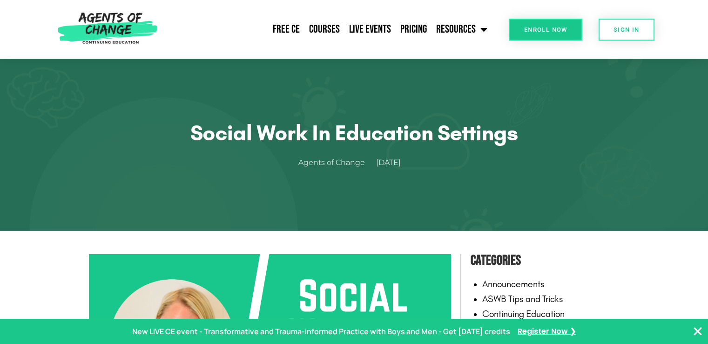 The width and height of the screenshot is (708, 344). I want to click on span: SIGN IN, so click(627, 29).